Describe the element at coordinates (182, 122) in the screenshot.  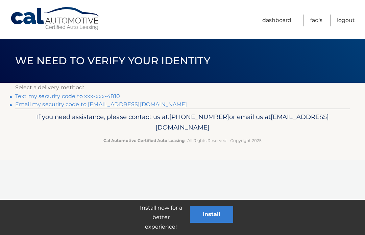
I see `p: If you need assistance, please contact us at: or email us at` at that location.